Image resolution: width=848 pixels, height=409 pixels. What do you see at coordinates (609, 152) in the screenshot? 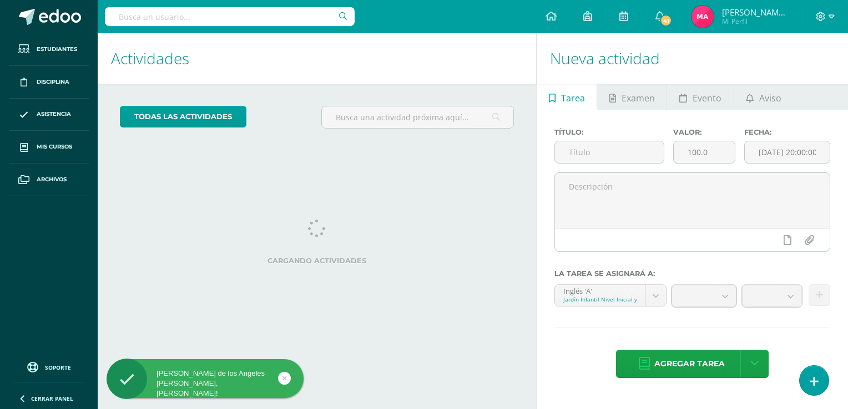
I see `input: Título` at bounding box center [609, 152].